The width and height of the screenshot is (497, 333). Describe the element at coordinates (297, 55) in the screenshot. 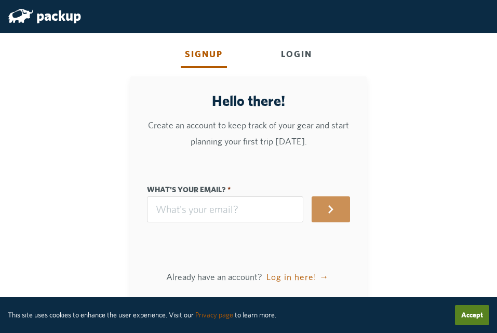

I see `div: Login` at that location.